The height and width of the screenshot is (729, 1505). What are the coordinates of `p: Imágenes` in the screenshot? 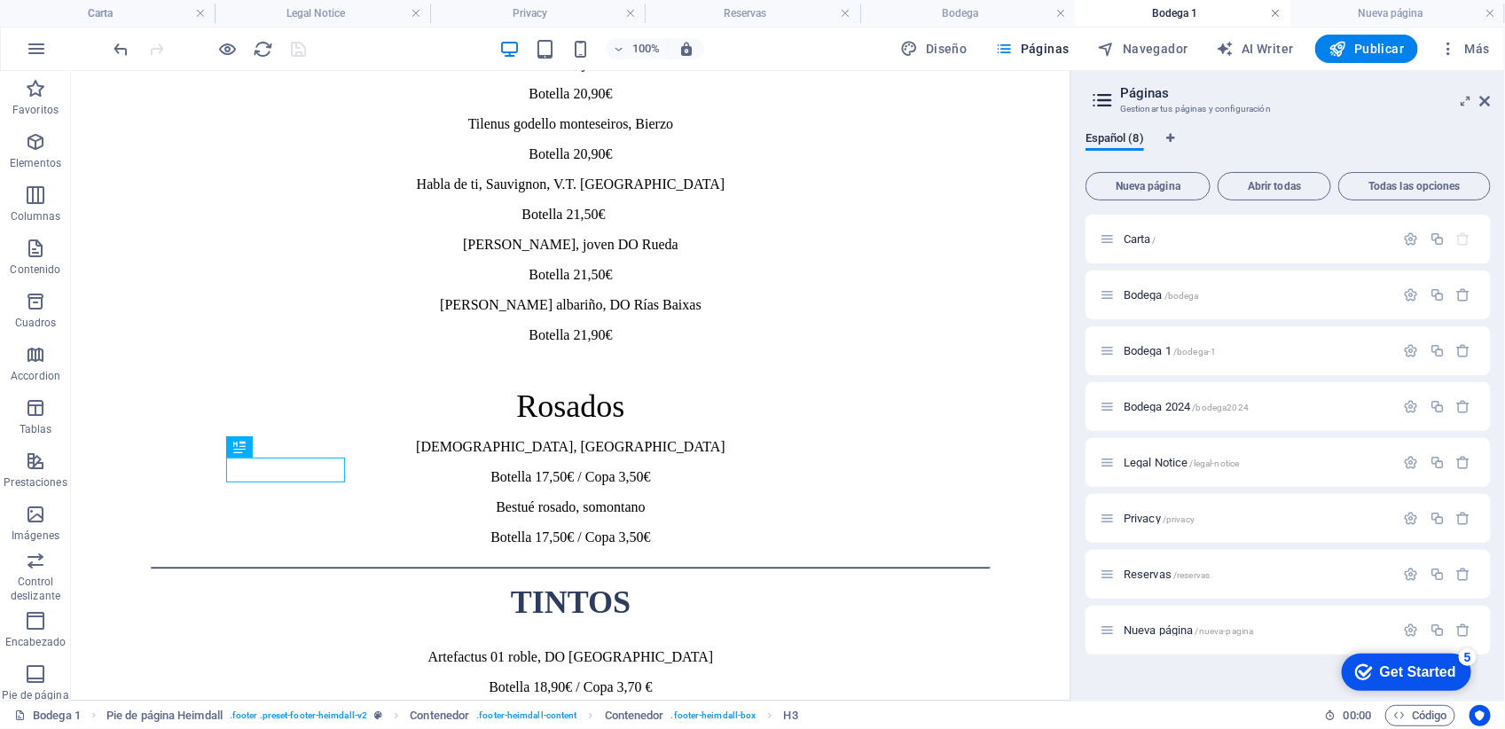 It's located at (35, 536).